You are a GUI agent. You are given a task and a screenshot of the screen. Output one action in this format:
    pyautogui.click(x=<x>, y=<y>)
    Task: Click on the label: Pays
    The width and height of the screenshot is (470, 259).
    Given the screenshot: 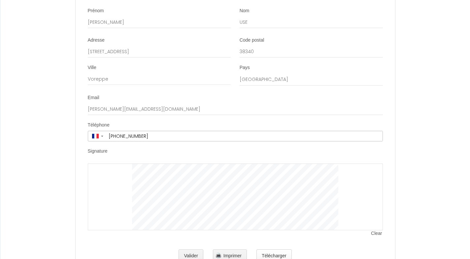 What is the action you would take?
    pyautogui.click(x=245, y=68)
    